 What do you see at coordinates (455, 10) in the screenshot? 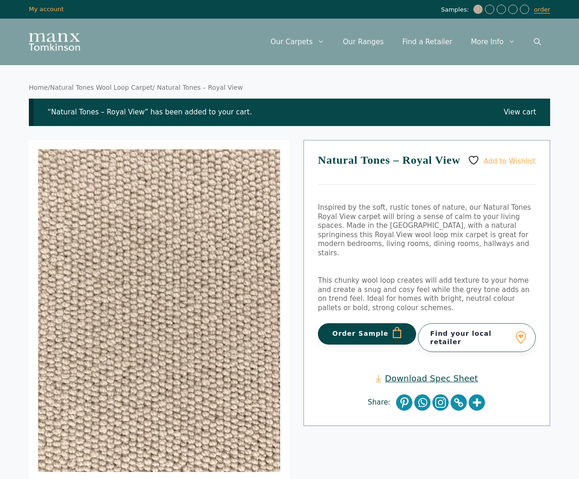
I see `span: Samples:` at bounding box center [455, 10].